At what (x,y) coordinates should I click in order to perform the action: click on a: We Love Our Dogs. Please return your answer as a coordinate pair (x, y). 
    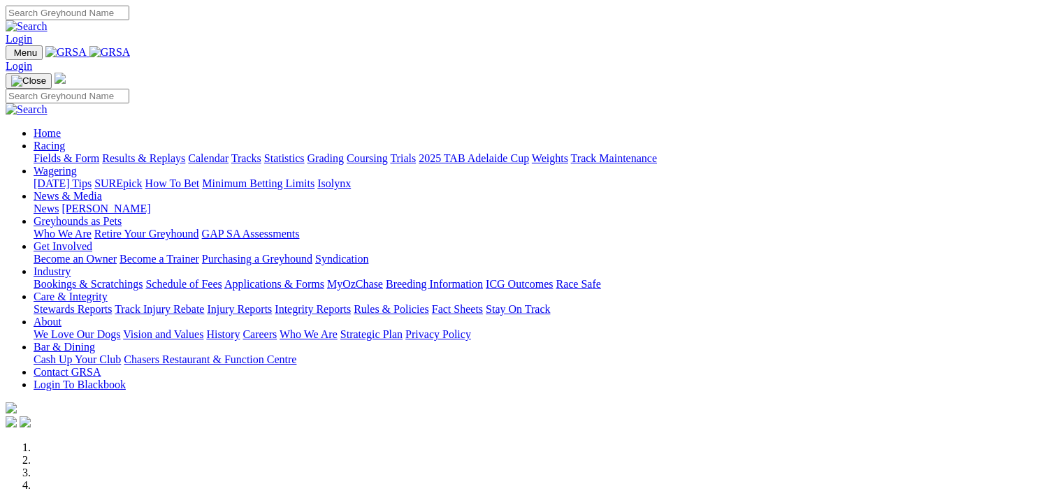
    Looking at the image, I should click on (77, 334).